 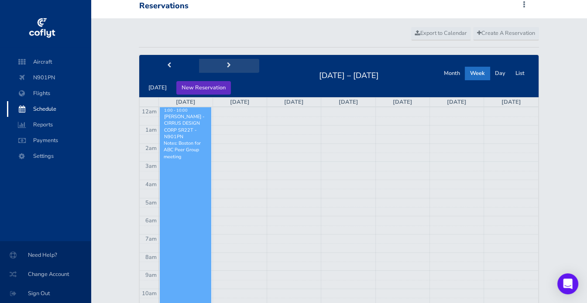 What do you see at coordinates (520, 73) in the screenshot?
I see `button: List` at bounding box center [520, 73].